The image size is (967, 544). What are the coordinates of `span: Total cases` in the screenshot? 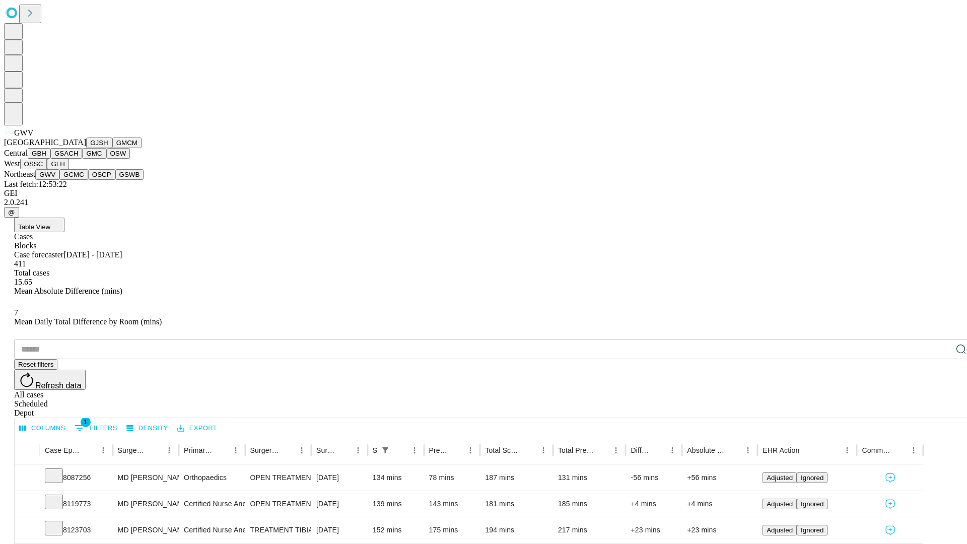 It's located at (32, 272).